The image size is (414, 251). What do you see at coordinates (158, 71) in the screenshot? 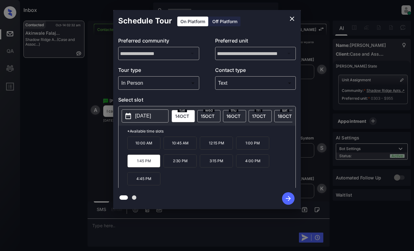
I see `p: Tour type` at bounding box center [158, 71].